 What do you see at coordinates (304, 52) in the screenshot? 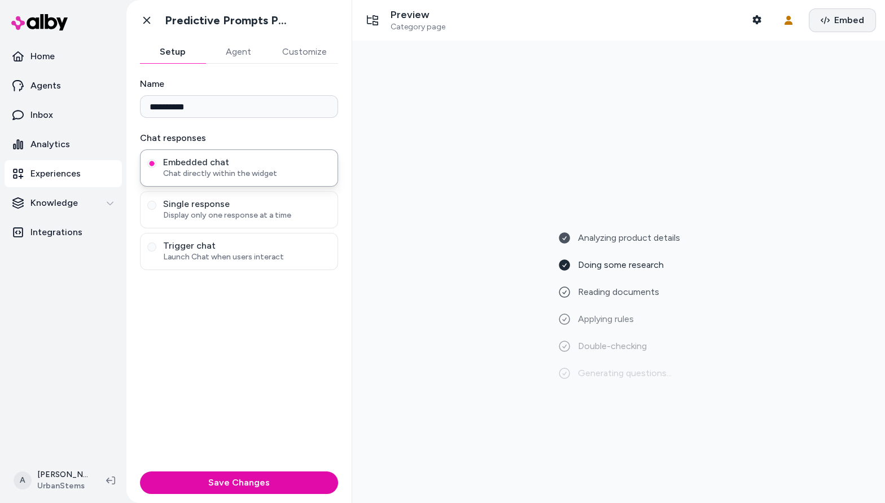
I see `button: Customize` at bounding box center [304, 52].